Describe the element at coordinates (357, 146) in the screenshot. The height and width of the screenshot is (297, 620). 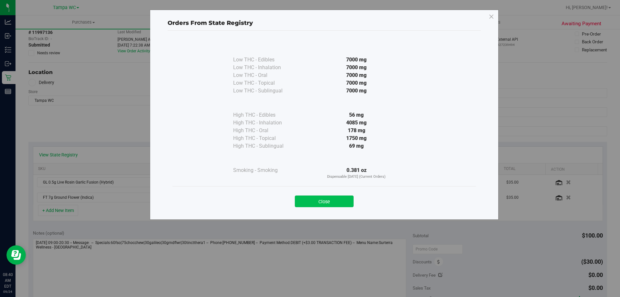
I see `div: 69 mg` at that location.